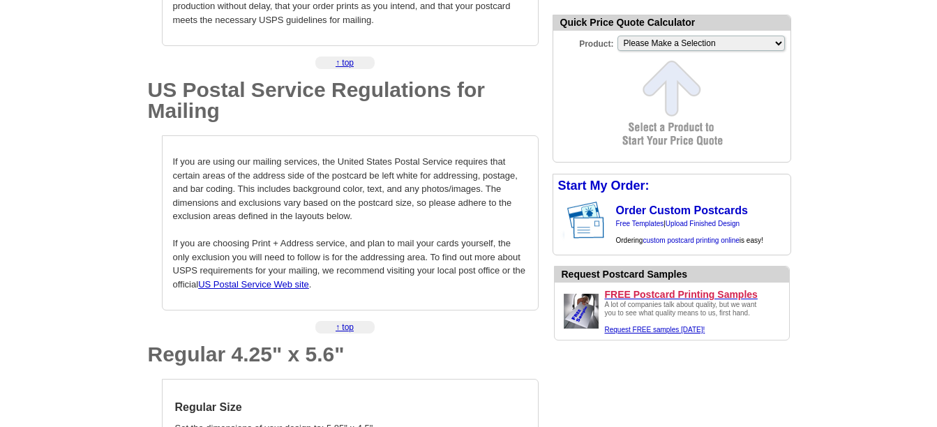  I want to click on div: Request Postcard Samples, so click(675, 274).